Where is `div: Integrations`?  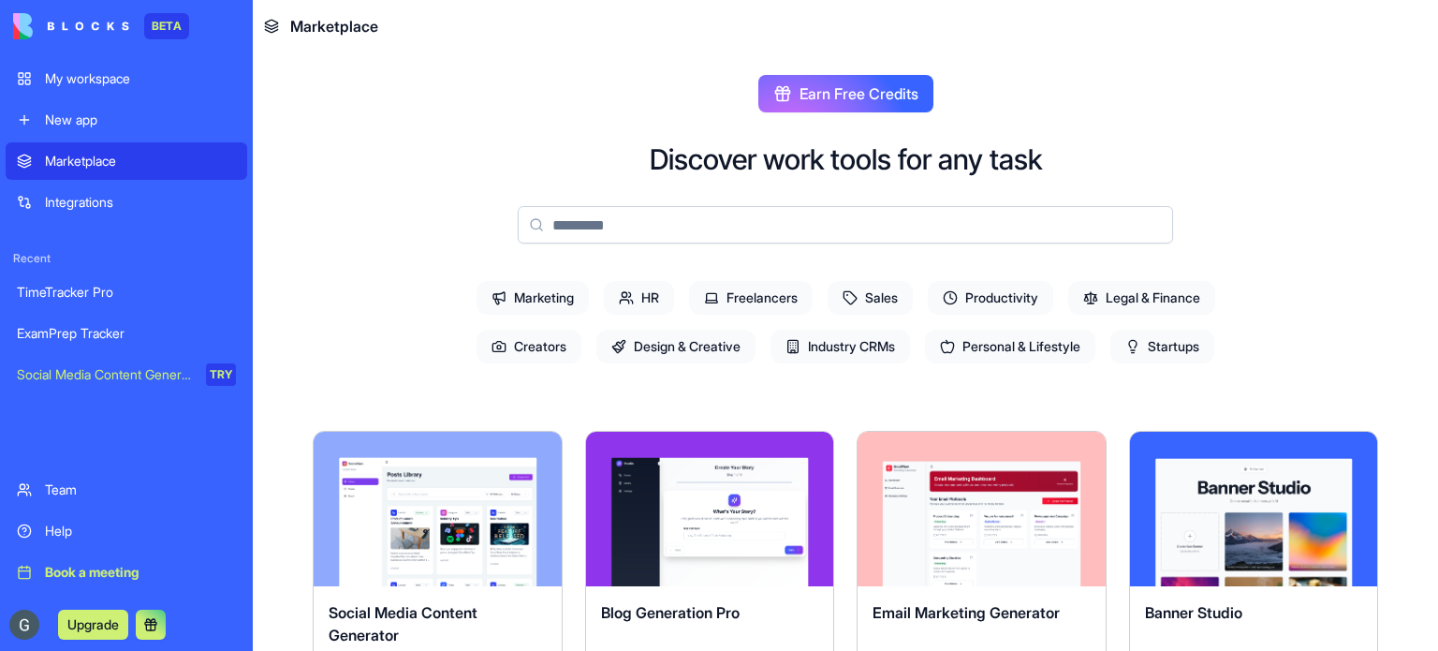
div: Integrations is located at coordinates (140, 202).